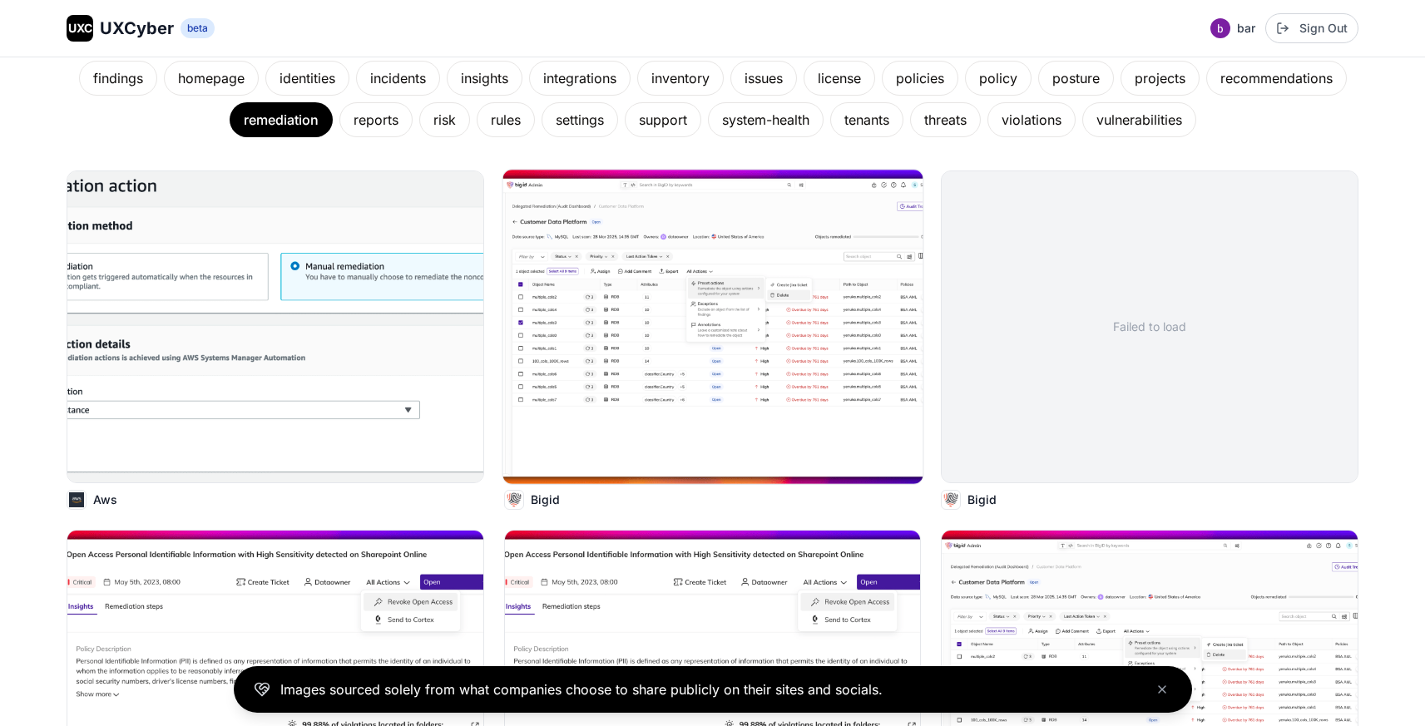 The image size is (1425, 726). What do you see at coordinates (105, 500) in the screenshot?
I see `p: Aws` at bounding box center [105, 500].